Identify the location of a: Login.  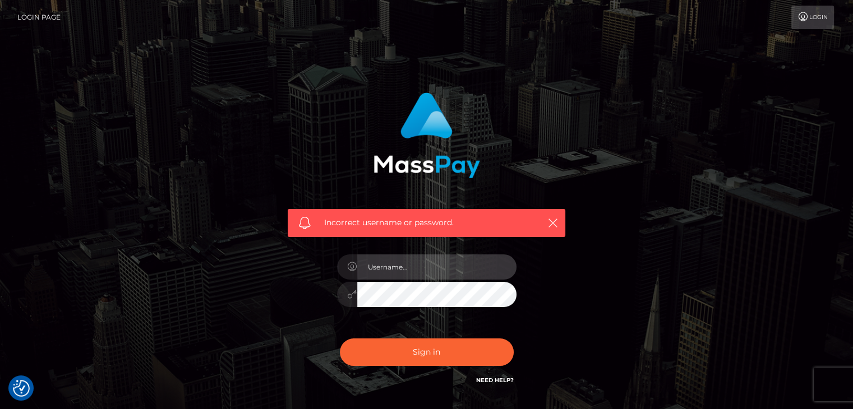
(812, 17).